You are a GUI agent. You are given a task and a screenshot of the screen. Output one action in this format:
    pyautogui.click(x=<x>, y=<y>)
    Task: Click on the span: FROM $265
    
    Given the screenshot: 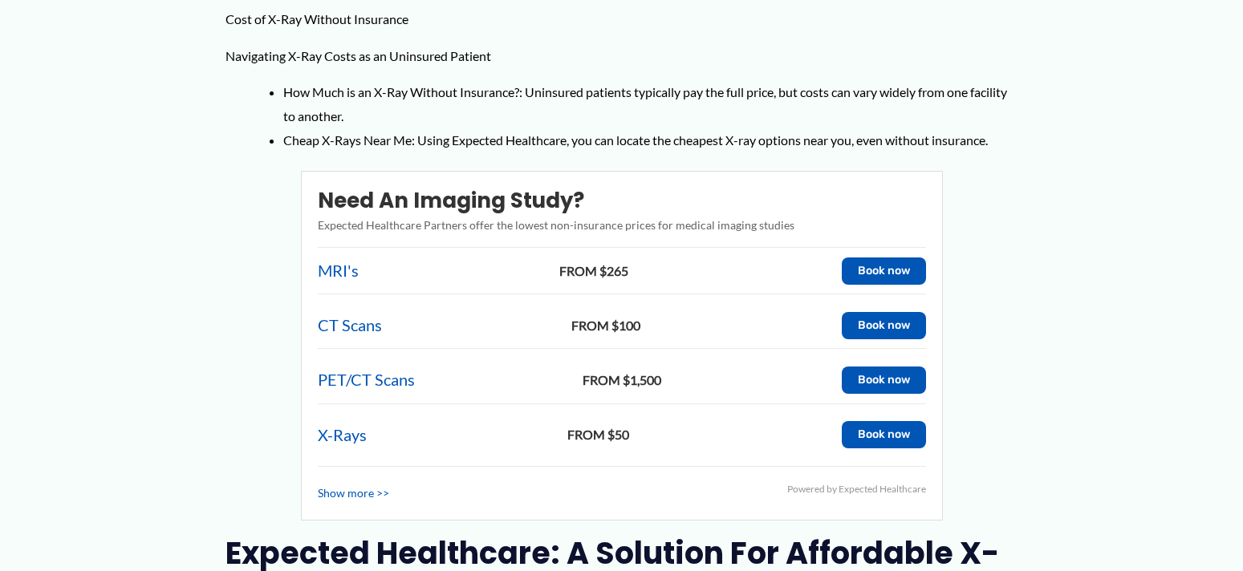 What is the action you would take?
    pyautogui.click(x=594, y=271)
    